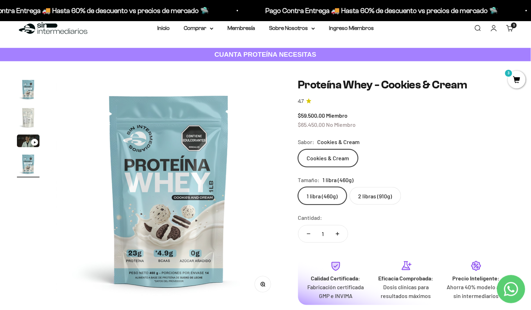 The width and height of the screenshot is (531, 310). I want to click on p: Fabricación certificada GMP e INVIMA, so click(336, 292).